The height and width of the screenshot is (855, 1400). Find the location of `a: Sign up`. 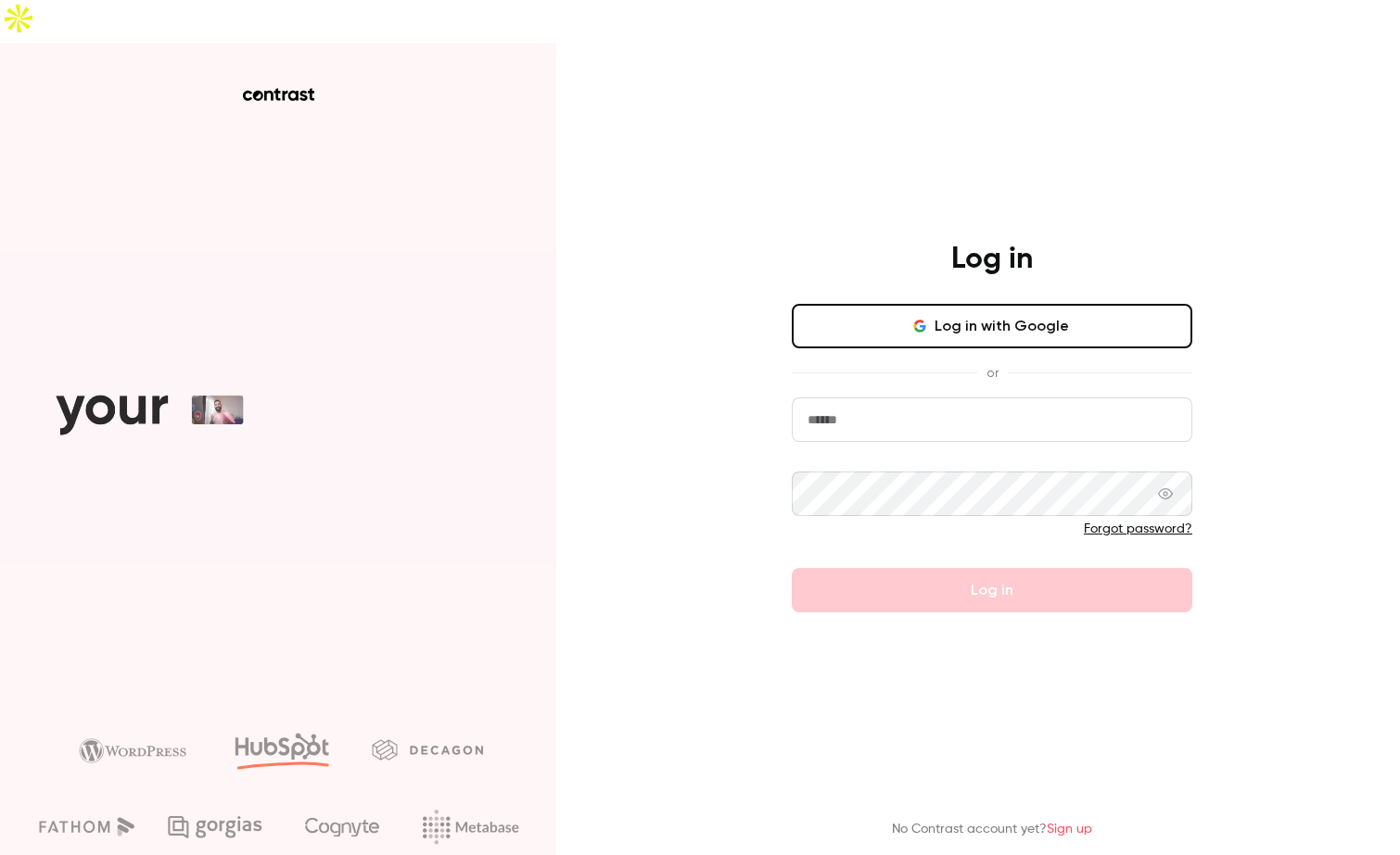

a: Sign up is located at coordinates (1069, 829).